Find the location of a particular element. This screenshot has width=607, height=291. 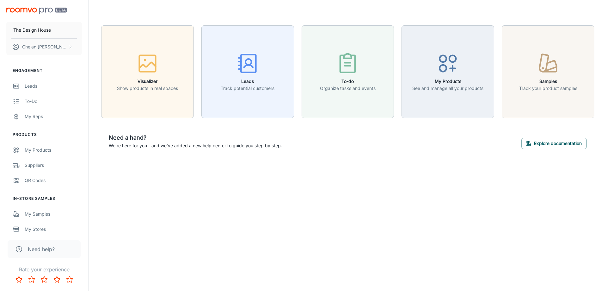

h6: Visualizer is located at coordinates (147, 81).